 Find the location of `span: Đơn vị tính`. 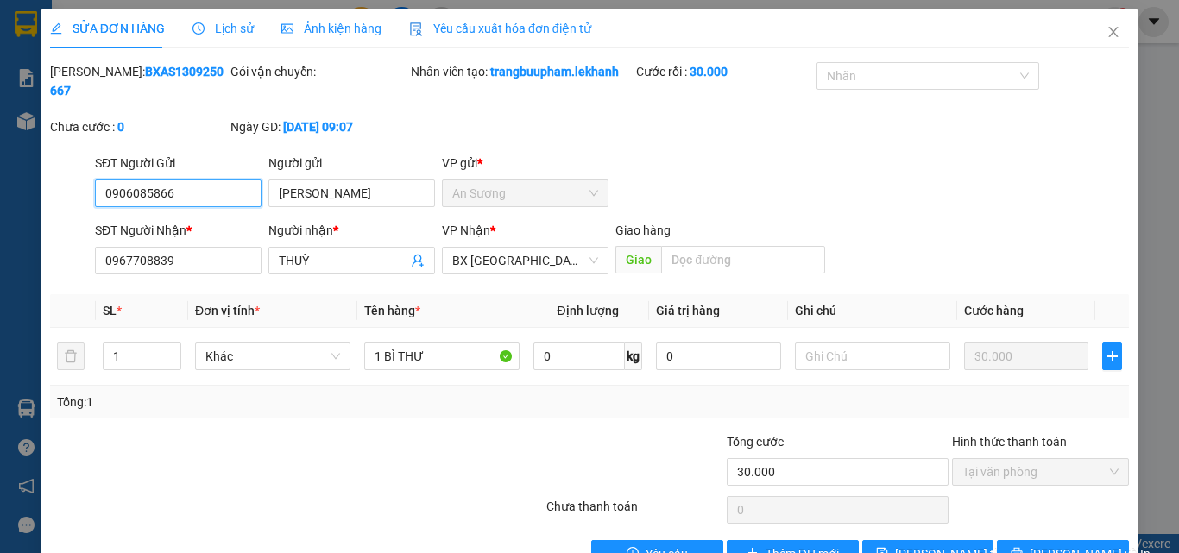

span: Đơn vị tính is located at coordinates (227, 311).